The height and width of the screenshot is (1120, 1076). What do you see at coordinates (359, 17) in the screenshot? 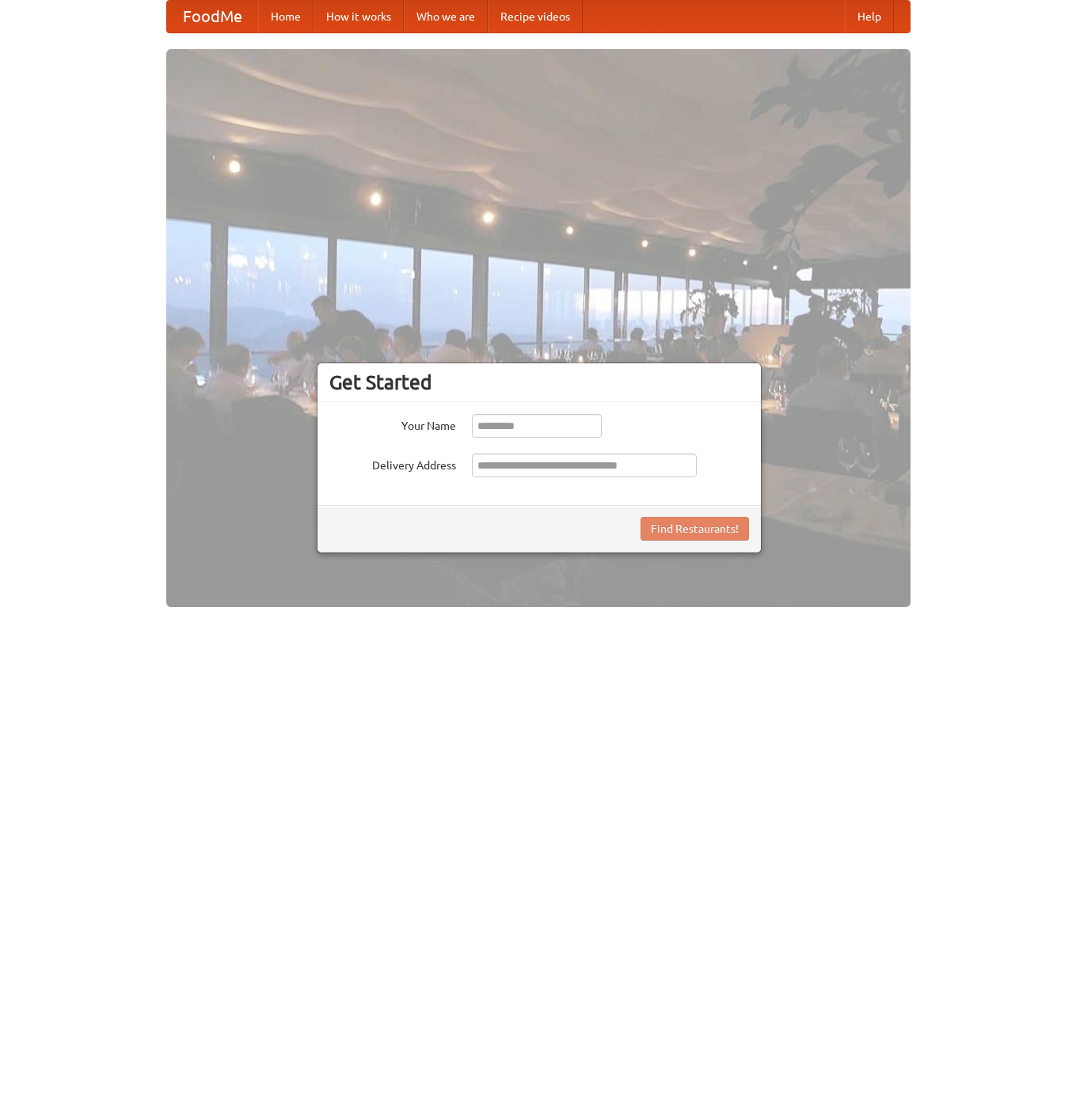
I see `a: How it works` at bounding box center [359, 17].